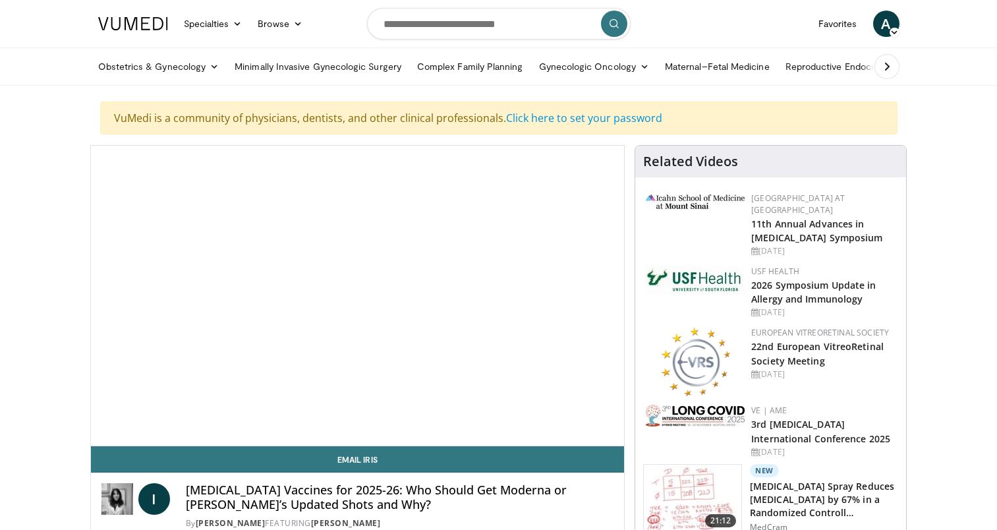 This screenshot has width=997, height=530. Describe the element at coordinates (470, 67) in the screenshot. I see `a: Complex Family Planning` at that location.